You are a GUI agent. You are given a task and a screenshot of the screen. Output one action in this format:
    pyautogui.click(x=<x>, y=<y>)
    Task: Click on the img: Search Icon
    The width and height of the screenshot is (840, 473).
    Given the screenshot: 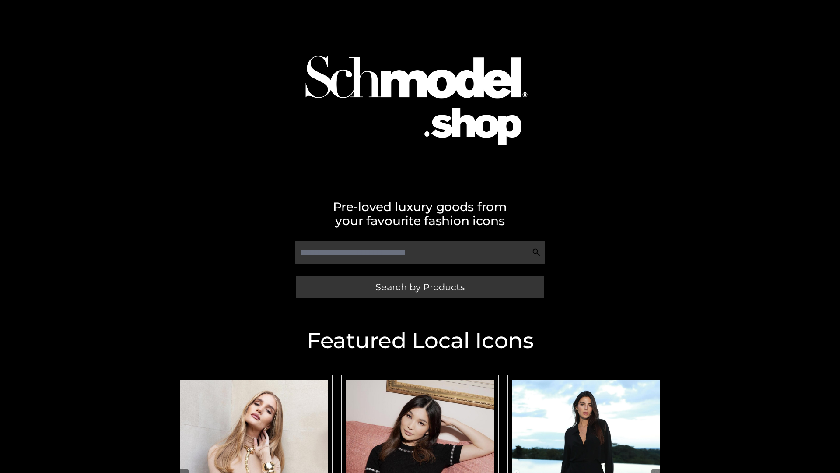 What is the action you would take?
    pyautogui.click(x=536, y=252)
    